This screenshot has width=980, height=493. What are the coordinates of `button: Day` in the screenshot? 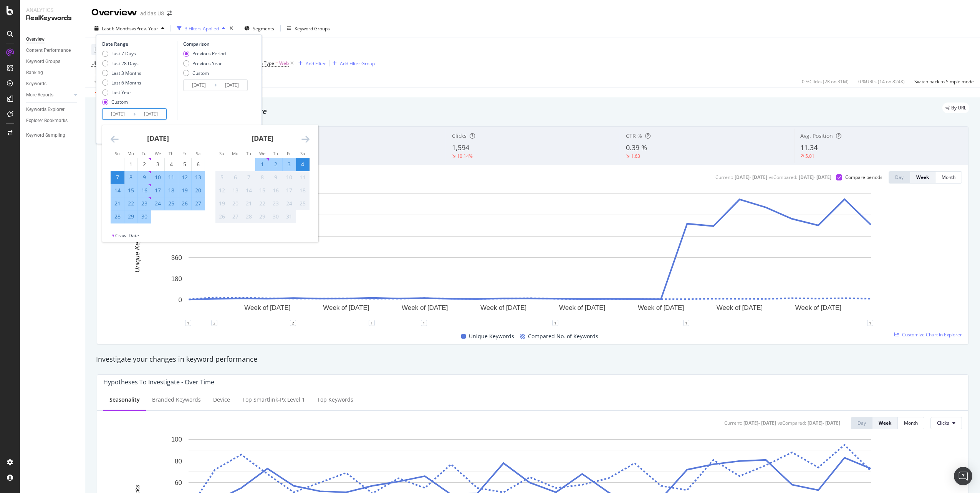 It's located at (862, 423).